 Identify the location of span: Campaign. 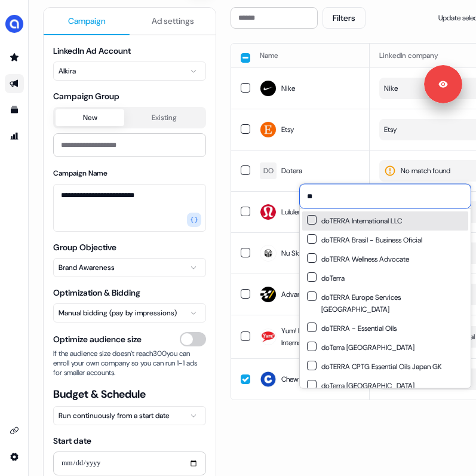
(87, 21).